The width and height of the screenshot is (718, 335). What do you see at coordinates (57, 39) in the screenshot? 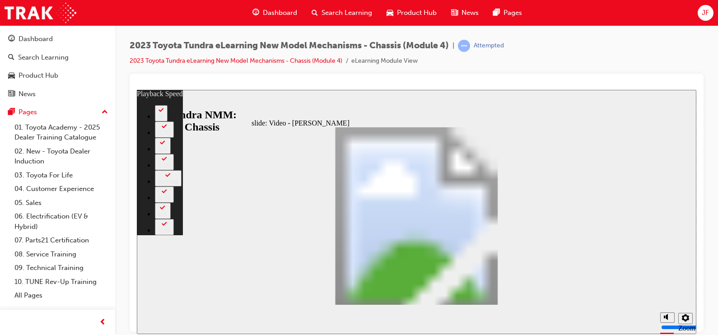
I see `a: Dashboard` at bounding box center [57, 39].